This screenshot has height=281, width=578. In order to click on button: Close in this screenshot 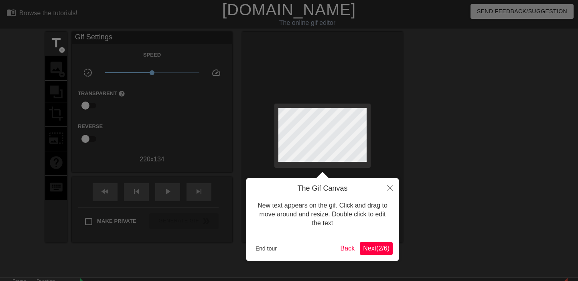, I will do `click(390, 187)`.